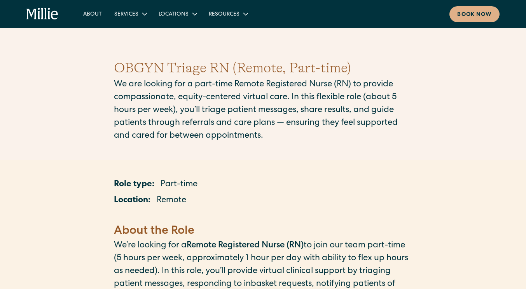  Describe the element at coordinates (245, 246) in the screenshot. I see `strong: Remote Registered Nurse (RN)` at that location.